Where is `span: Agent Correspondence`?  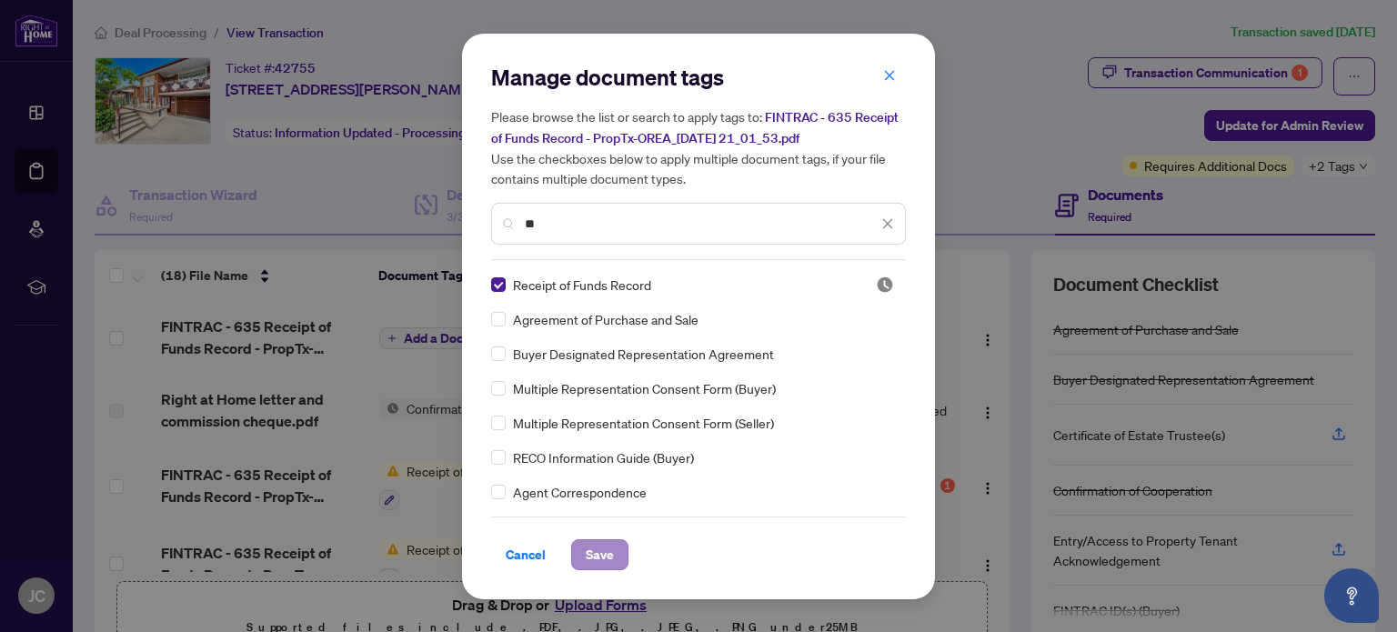
span: Agent Correspondence is located at coordinates (579, 492).